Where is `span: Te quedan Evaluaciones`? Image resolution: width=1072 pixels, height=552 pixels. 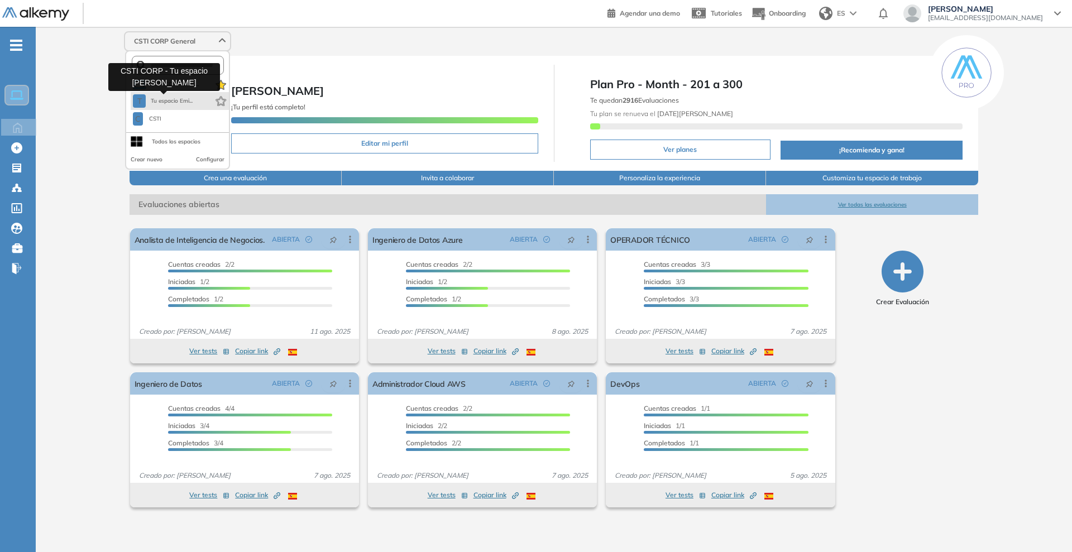 span: Te quedan Evaluaciones is located at coordinates (634, 100).